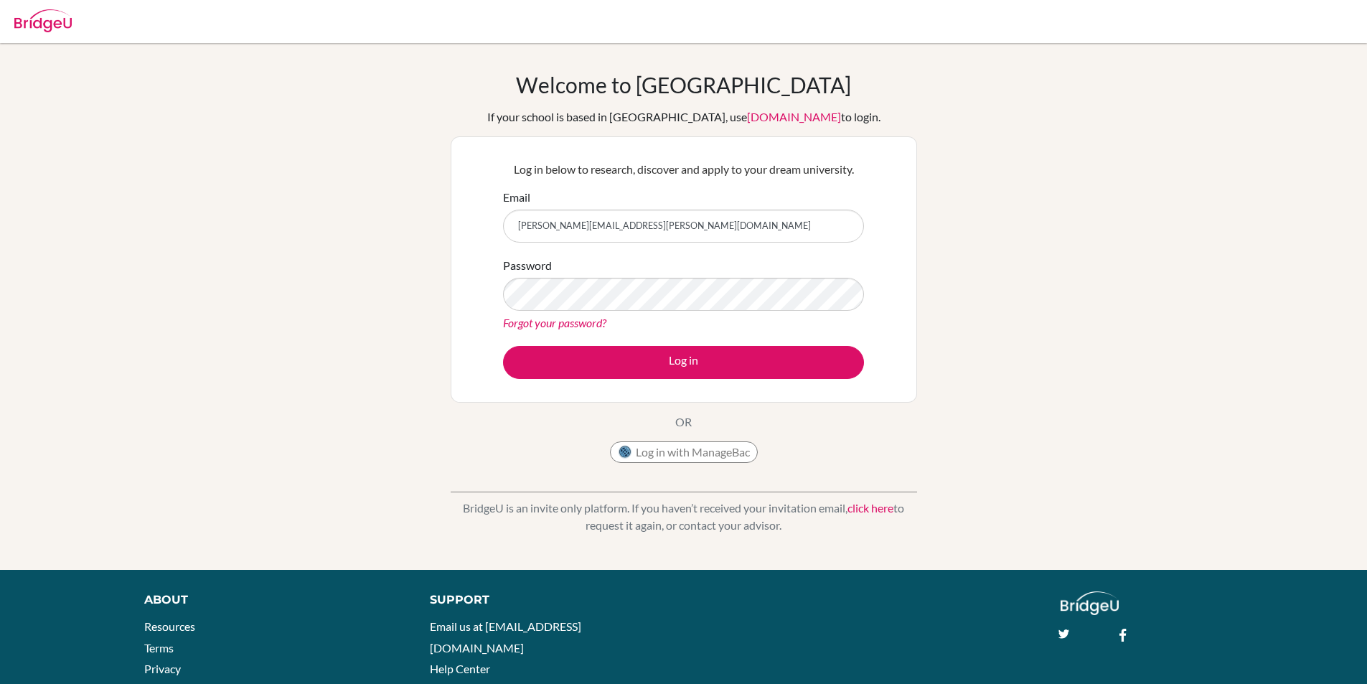  Describe the element at coordinates (683, 362) in the screenshot. I see `button: Log in` at that location.